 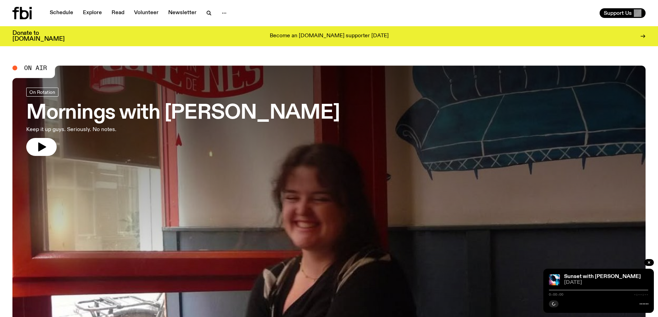 What do you see at coordinates (554, 280) in the screenshot?
I see `a: Simon Caldwell stands side on, looking downwards. He has headphones on. Behind him is a brightly ...` at bounding box center [554, 280].